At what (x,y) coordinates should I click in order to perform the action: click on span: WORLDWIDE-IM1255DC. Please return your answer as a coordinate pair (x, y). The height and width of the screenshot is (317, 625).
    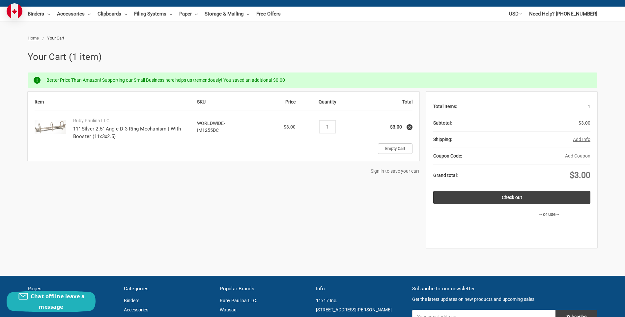
    Looking at the image, I should click on (211, 127).